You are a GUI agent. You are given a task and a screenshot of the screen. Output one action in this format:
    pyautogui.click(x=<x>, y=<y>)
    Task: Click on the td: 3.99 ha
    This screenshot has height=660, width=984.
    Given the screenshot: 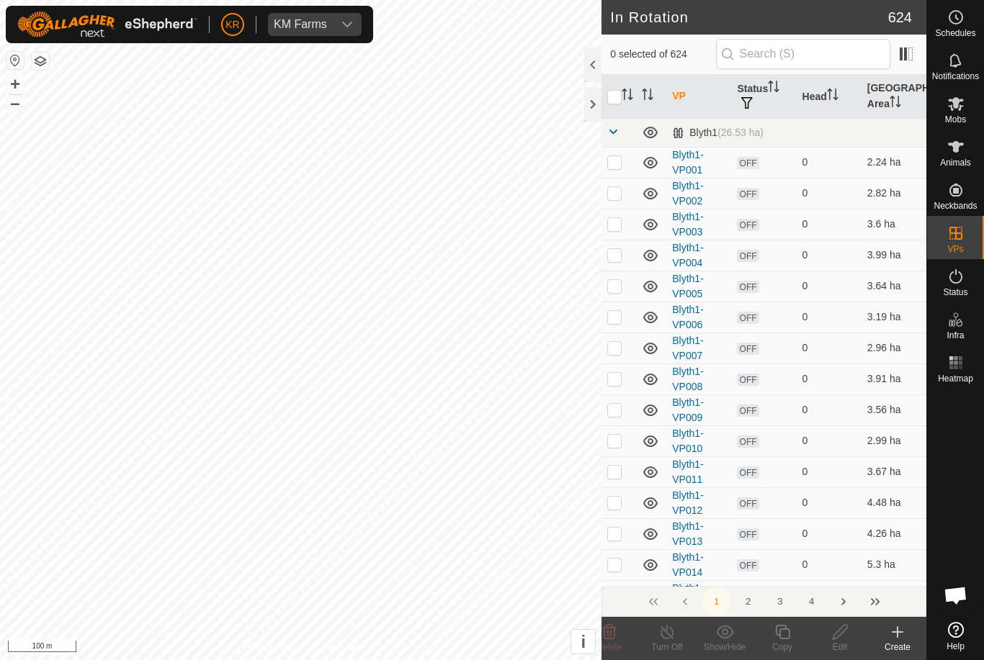 What is the action you would take?
    pyautogui.click(x=894, y=255)
    